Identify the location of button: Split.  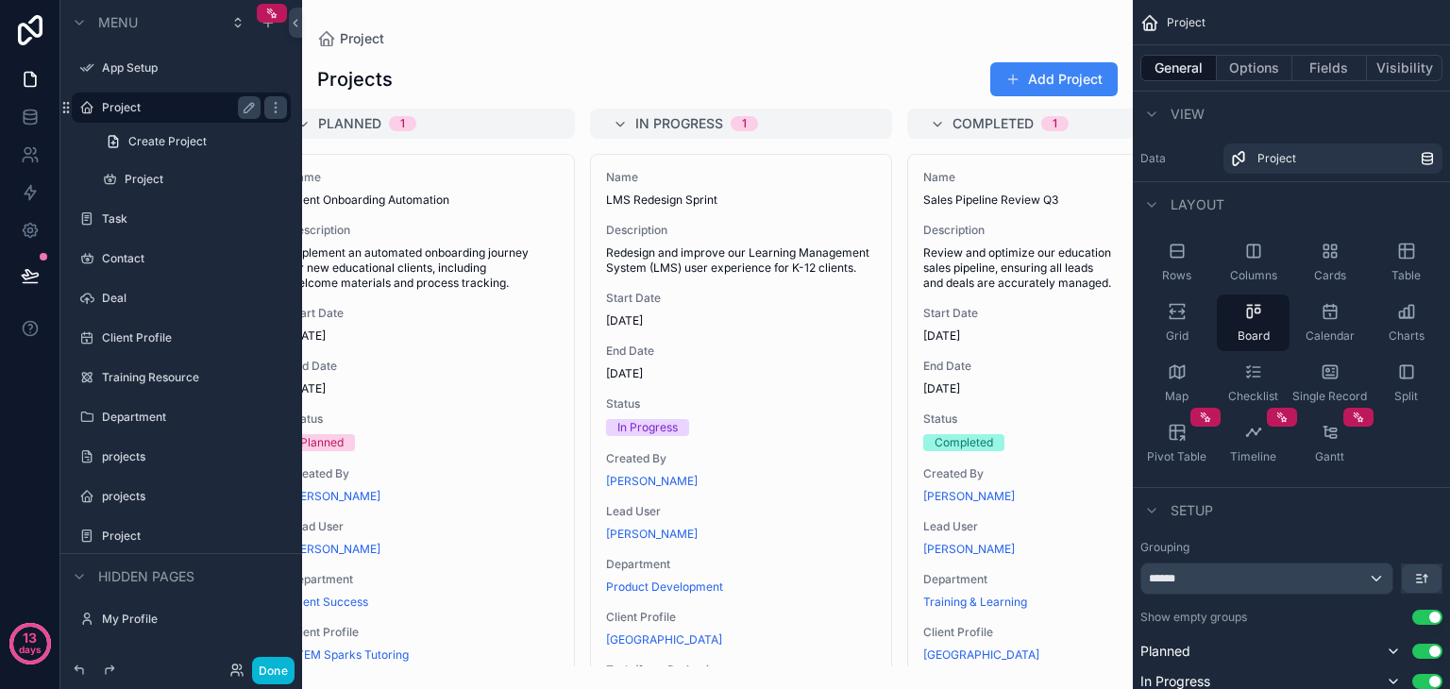
(1405, 383).